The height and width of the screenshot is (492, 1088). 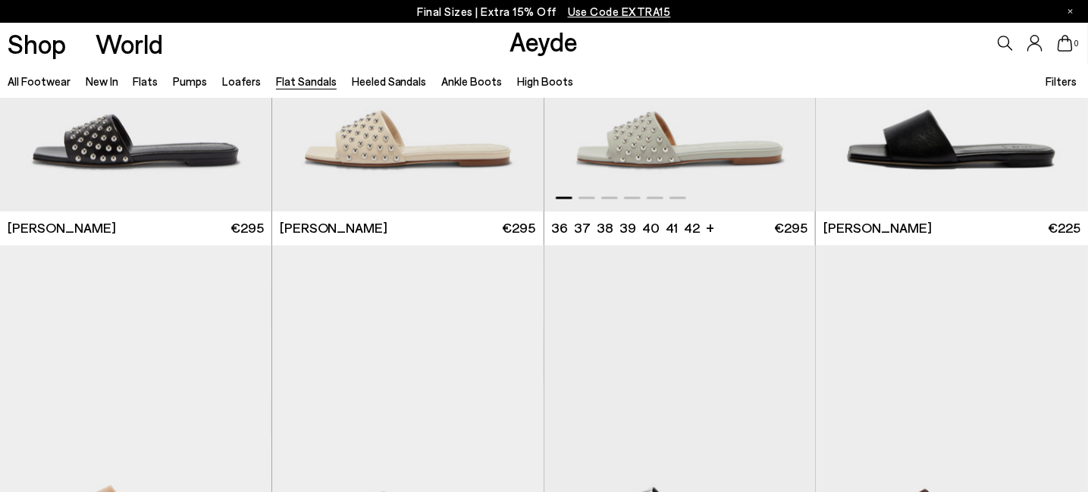 What do you see at coordinates (1065, 43) in the screenshot?
I see `a: 0` at bounding box center [1065, 43].